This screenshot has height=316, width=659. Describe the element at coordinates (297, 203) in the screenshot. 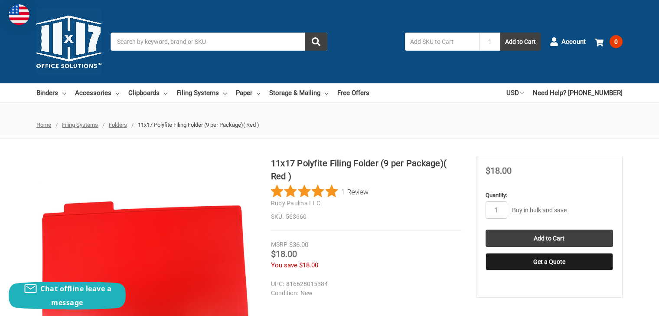

I see `span: Ruby Paulina LLC.` at that location.